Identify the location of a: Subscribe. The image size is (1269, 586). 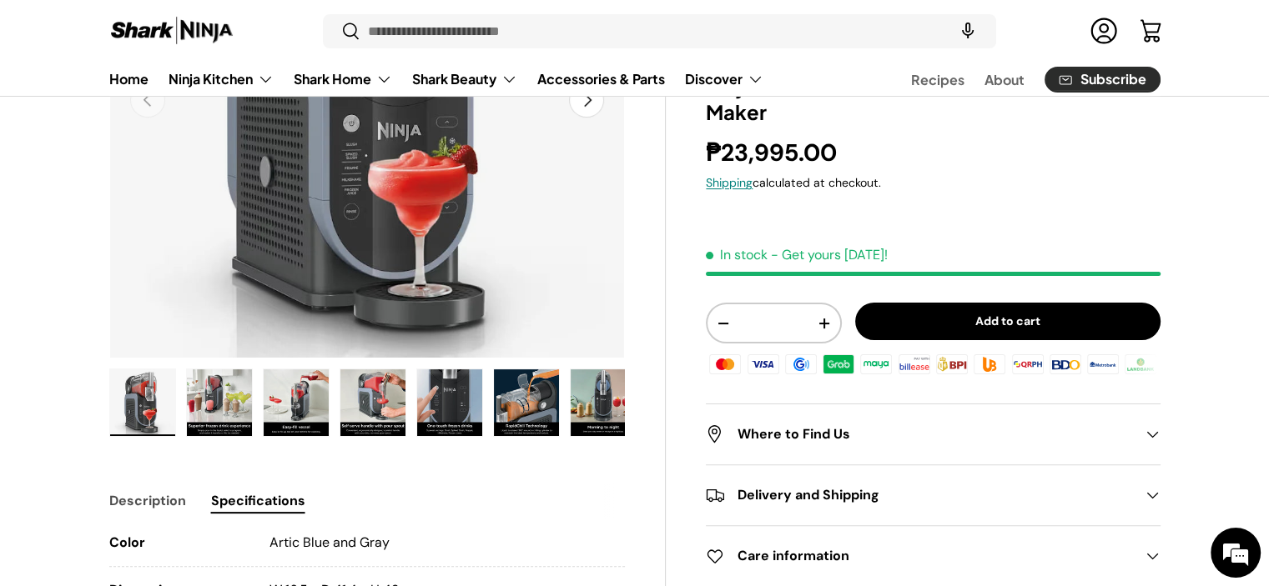
(1102, 79).